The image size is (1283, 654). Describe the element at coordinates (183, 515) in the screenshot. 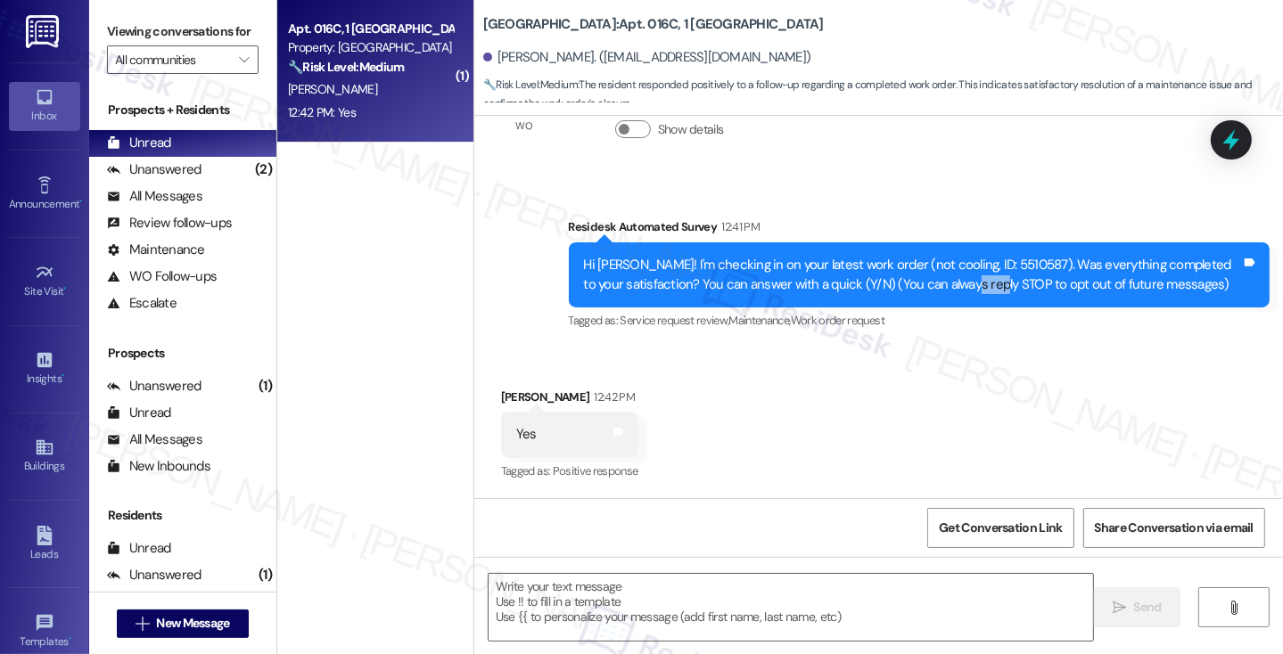

I see `div: Residents` at that location.